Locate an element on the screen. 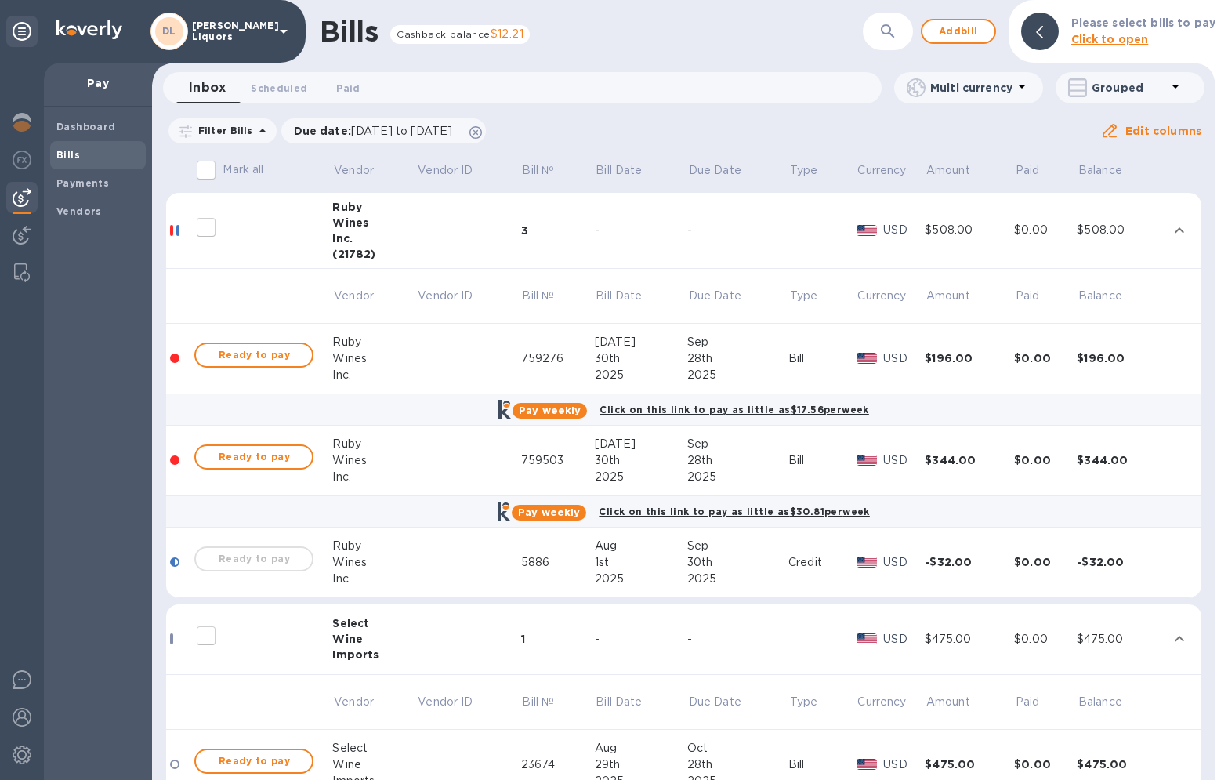 The height and width of the screenshot is (780, 1228). div: 23674 is located at coordinates (558, 764).